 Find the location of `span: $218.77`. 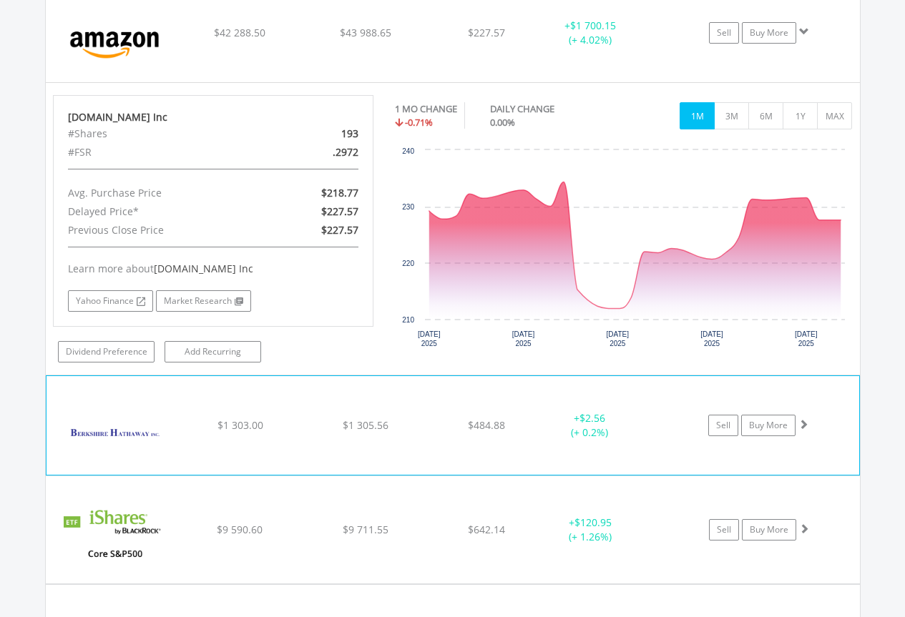

span: $218.77 is located at coordinates (340, 192).